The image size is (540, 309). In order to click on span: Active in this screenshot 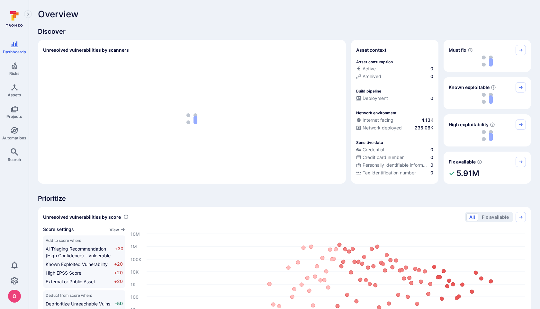, I will do `click(369, 69)`.